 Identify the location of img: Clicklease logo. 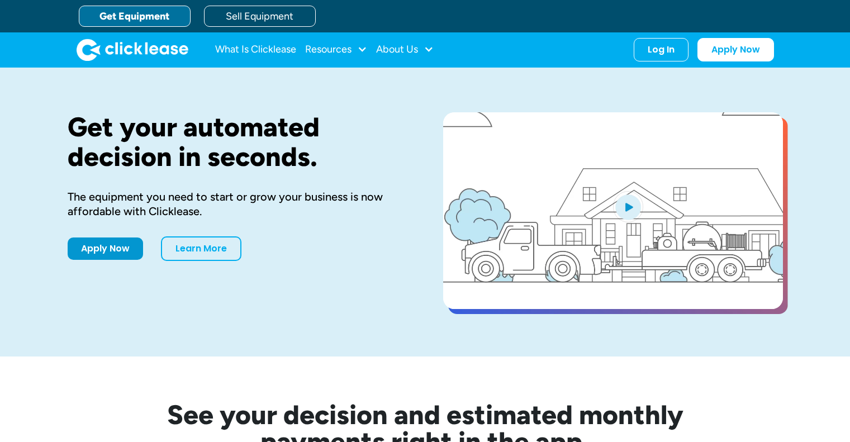
(133, 50).